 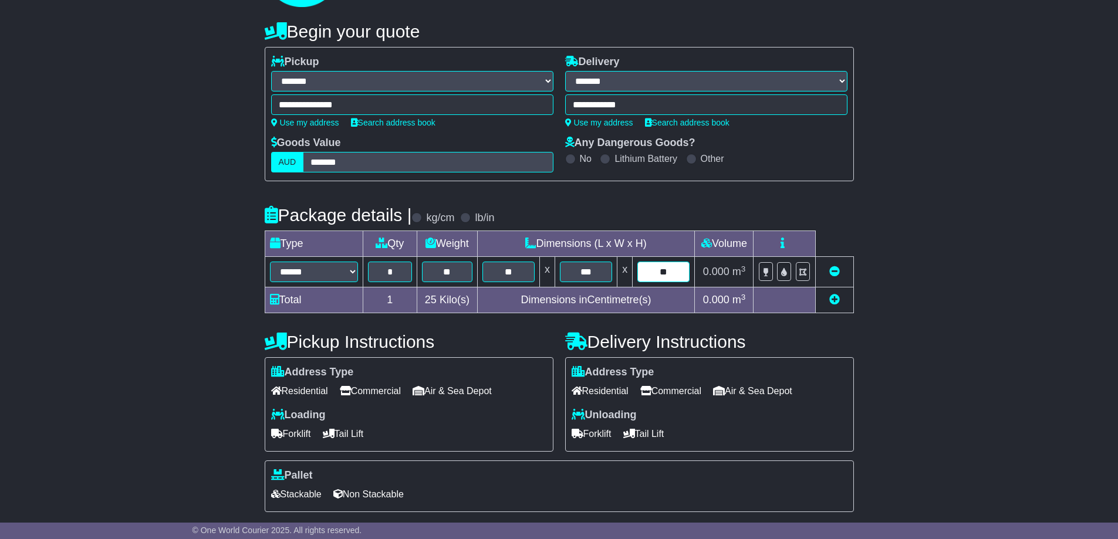 What do you see at coordinates (646, 158) in the screenshot?
I see `label: Lithium Battery` at bounding box center [646, 158].